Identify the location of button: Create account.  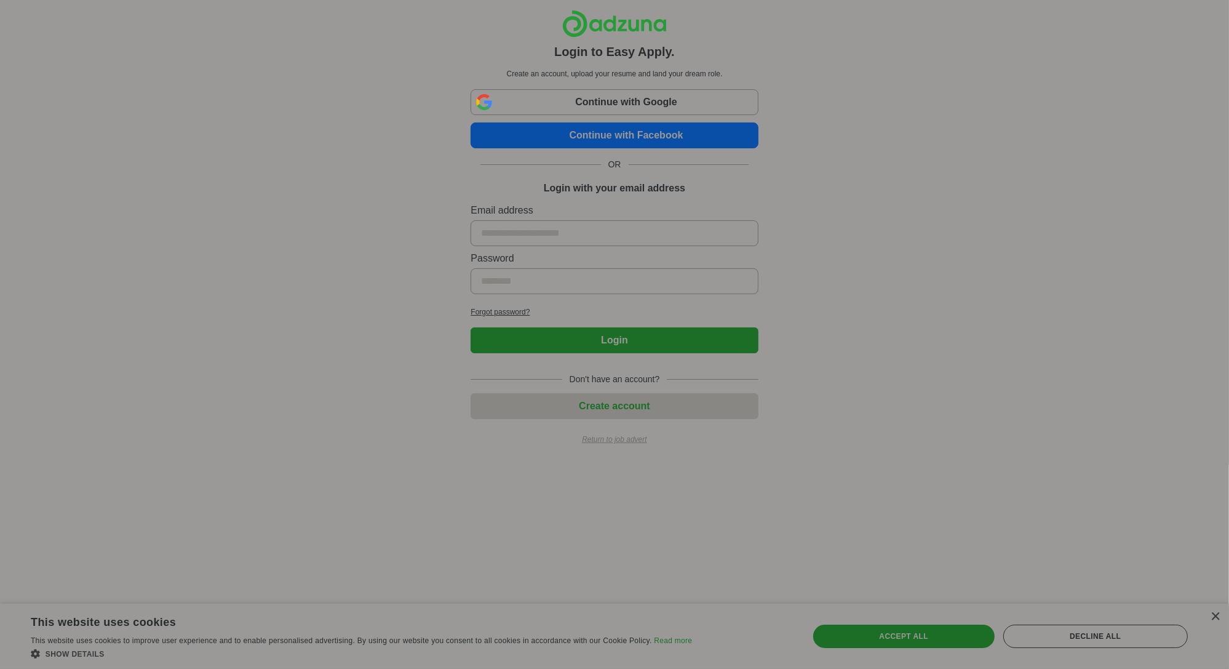
(614, 406).